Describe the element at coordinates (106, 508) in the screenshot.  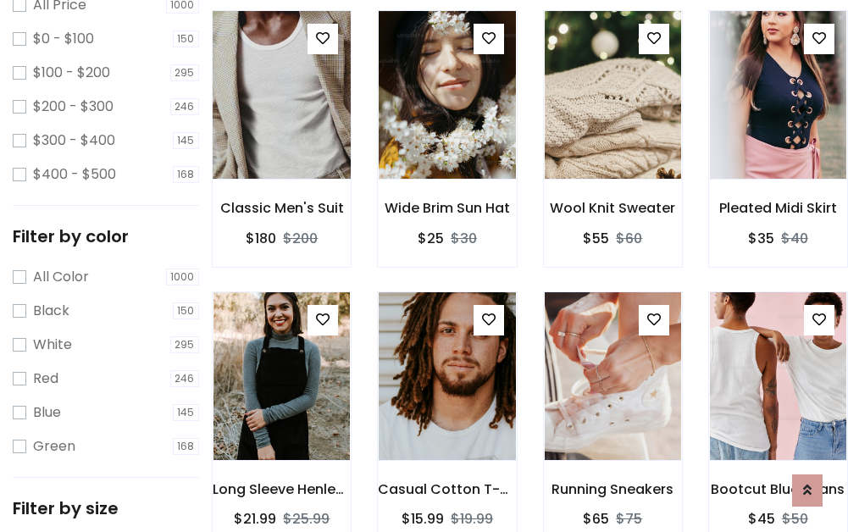
I see `h5: Filter by size` at that location.